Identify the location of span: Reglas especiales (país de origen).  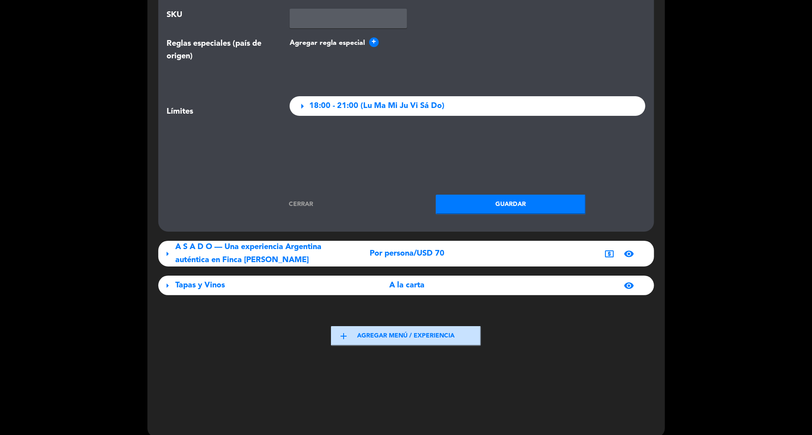
(222, 50).